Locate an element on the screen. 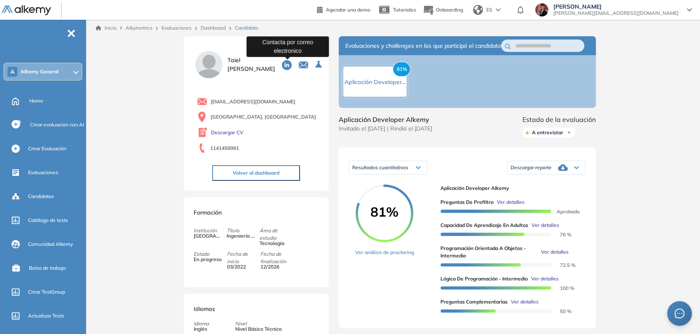 This screenshot has width=700, height=334. span: Preguntas complementarias is located at coordinates (473, 302).